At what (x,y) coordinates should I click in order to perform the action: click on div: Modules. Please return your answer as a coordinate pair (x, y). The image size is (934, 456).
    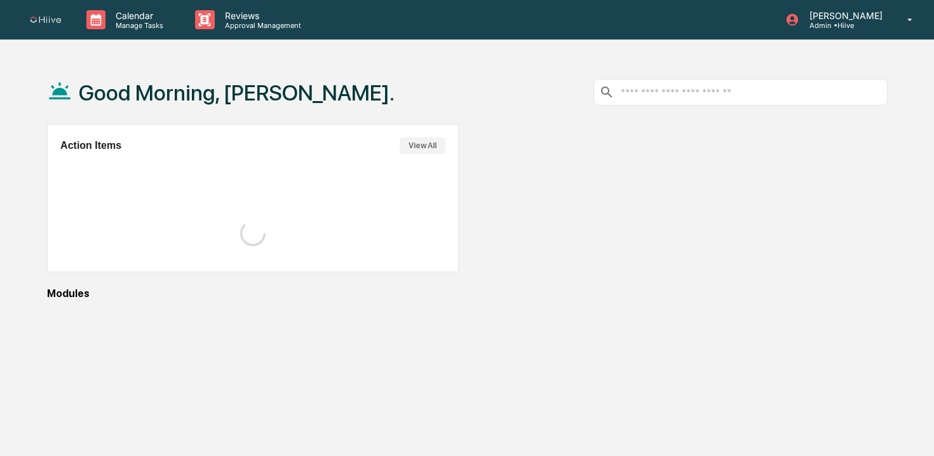
    Looking at the image, I should click on (467, 293).